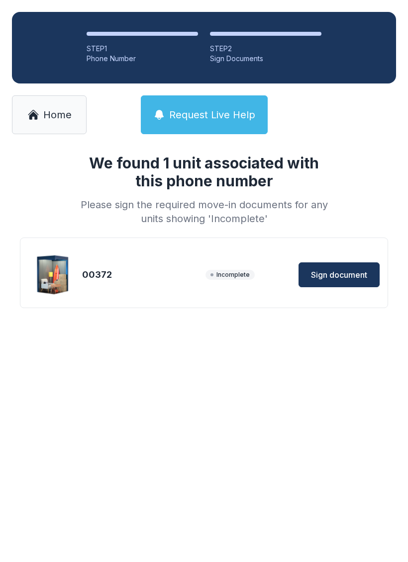  Describe the element at coordinates (230, 275) in the screenshot. I see `span: Incomplete` at that location.